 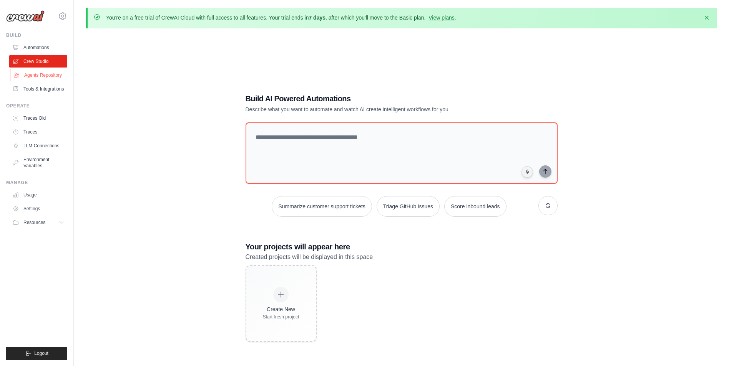 I want to click on div: Start fresh project, so click(x=281, y=317).